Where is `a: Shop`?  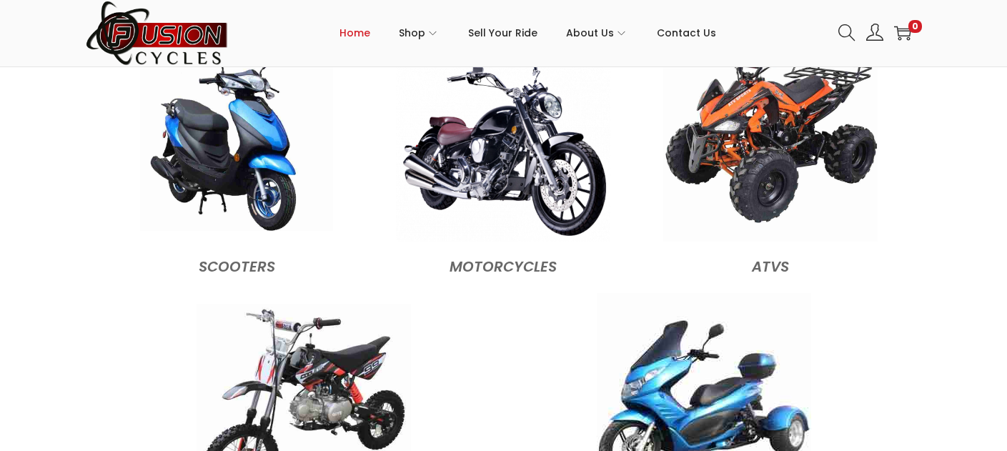
a: Shop is located at coordinates (419, 33).